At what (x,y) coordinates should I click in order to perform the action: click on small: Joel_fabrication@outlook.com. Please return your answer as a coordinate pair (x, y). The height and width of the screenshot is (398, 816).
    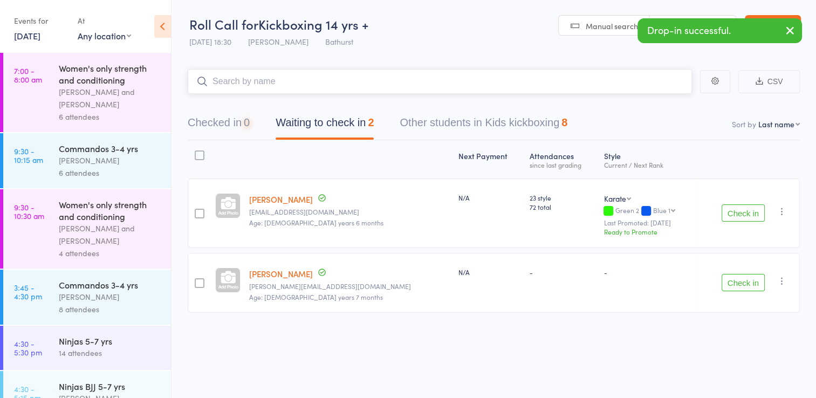
    Looking at the image, I should click on (349, 286).